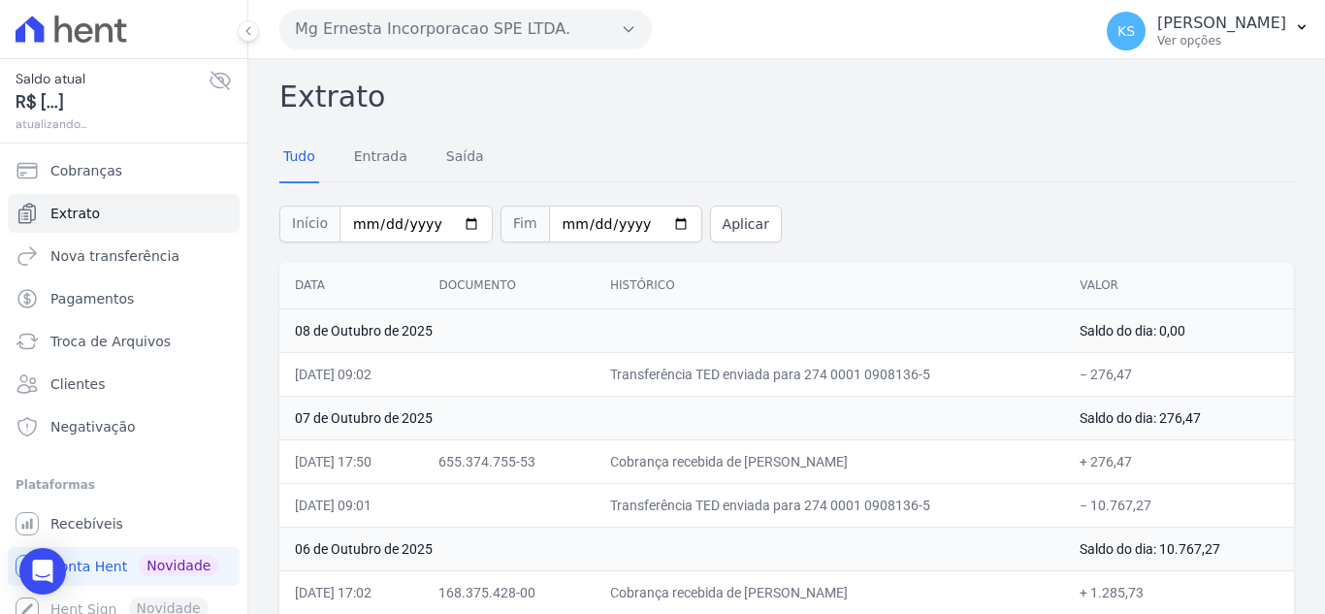  I want to click on a: Troca de Arquivos, so click(123, 341).